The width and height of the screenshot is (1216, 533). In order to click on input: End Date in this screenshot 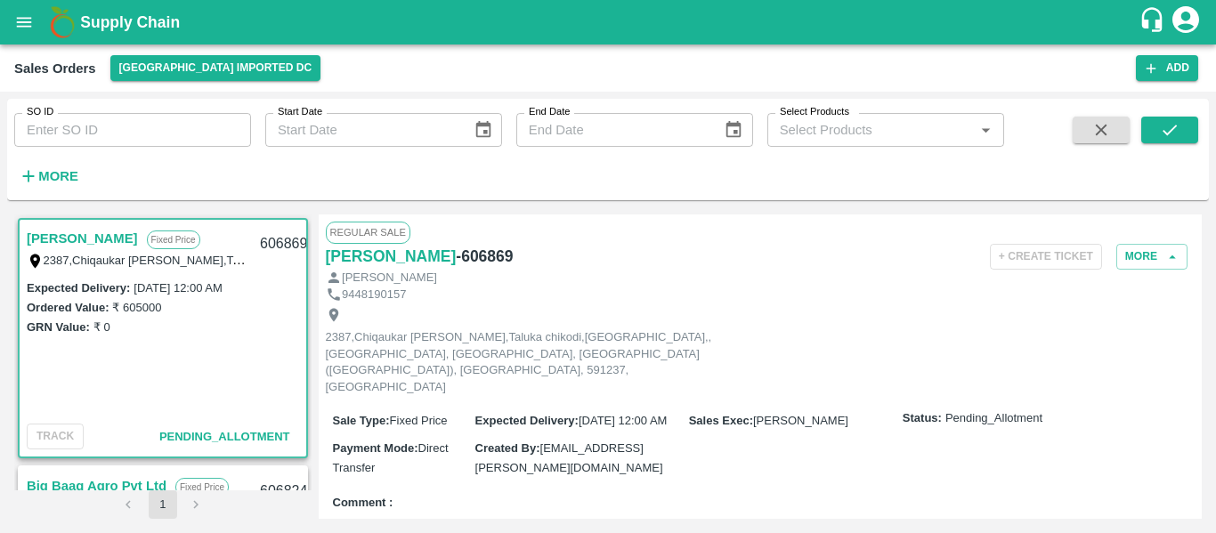, I will do `click(613, 130)`.